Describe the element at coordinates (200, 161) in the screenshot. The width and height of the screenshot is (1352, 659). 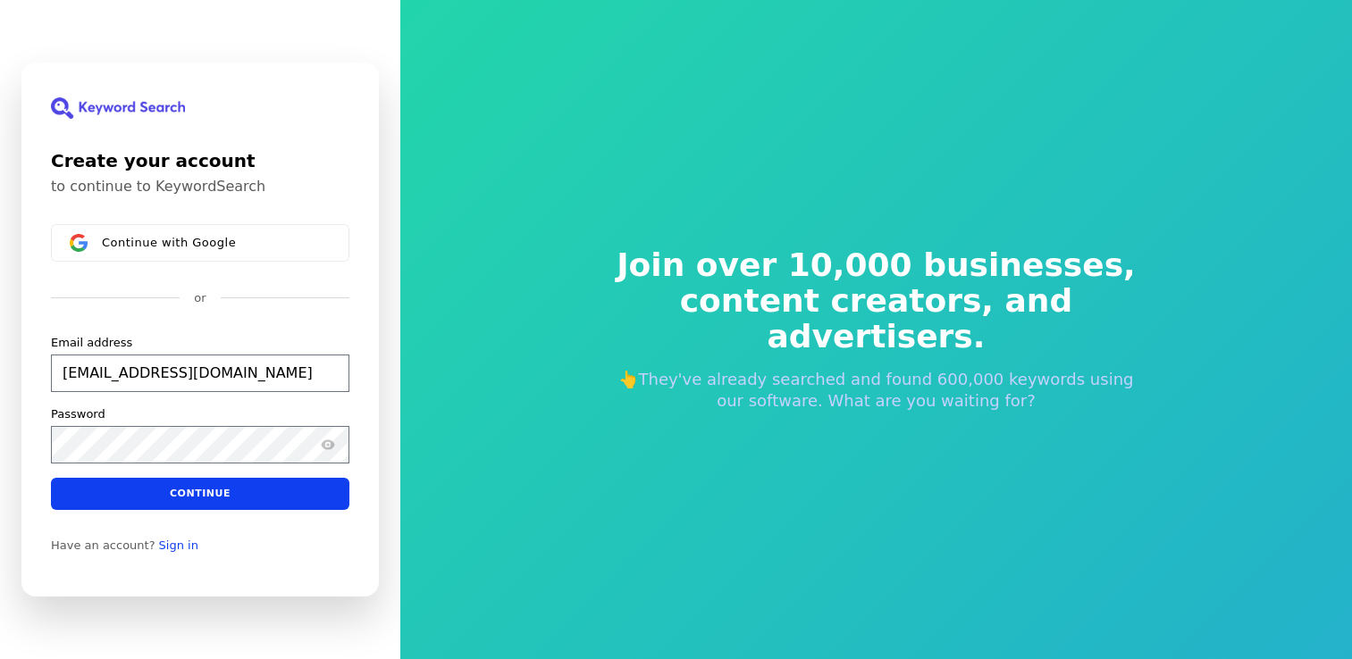
I see `h1: Create your account` at that location.